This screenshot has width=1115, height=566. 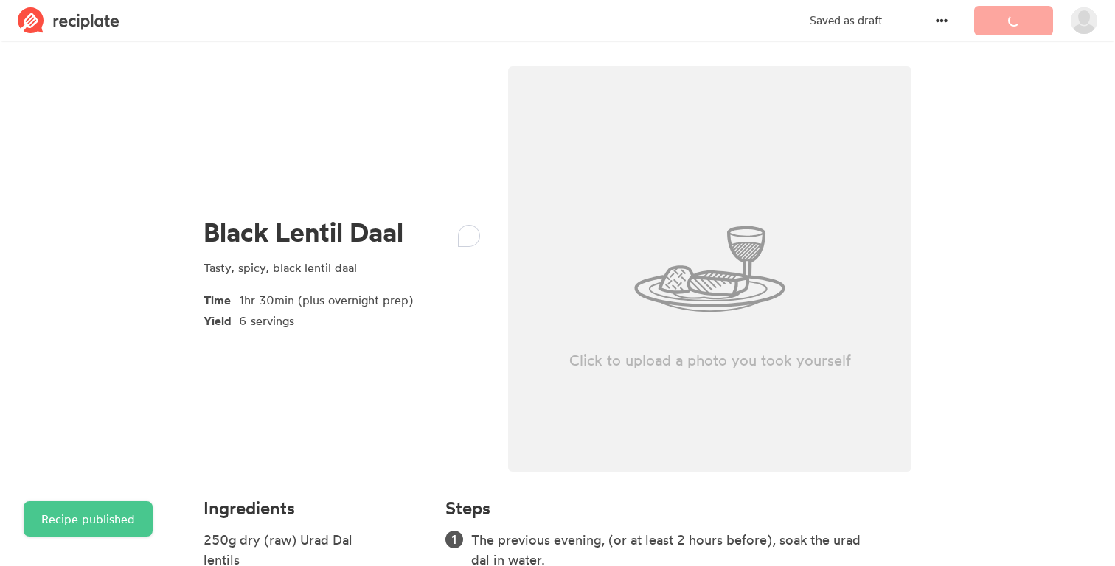 I want to click on img: Reciplate, so click(x=69, y=21).